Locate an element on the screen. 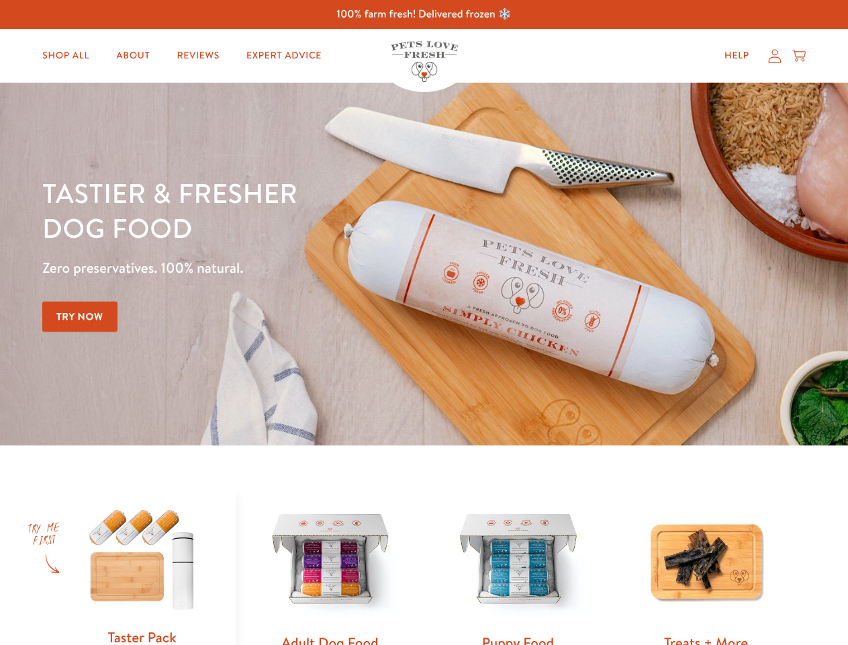  h1: Tastier & fresher dog food is located at coordinates (297, 210).